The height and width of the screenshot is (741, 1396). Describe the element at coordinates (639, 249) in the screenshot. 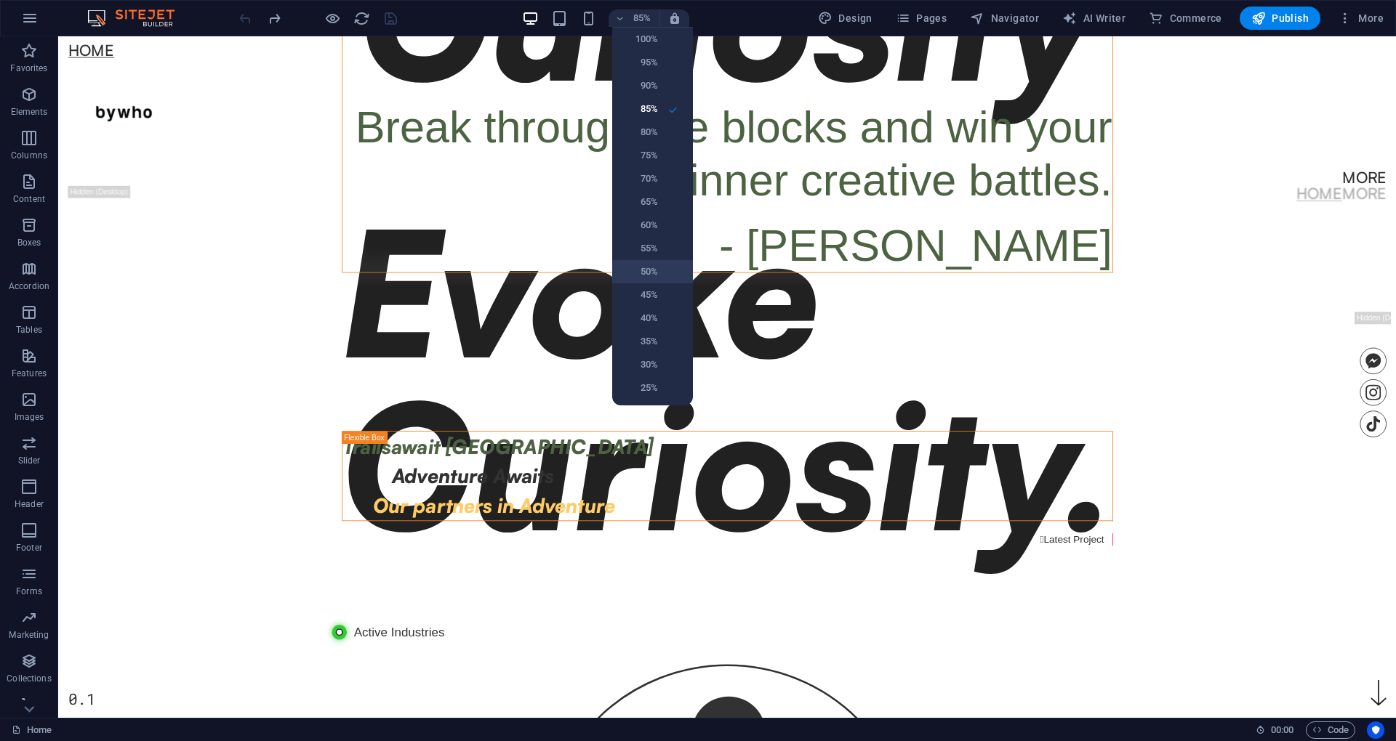

I see `h6: 55%` at that location.